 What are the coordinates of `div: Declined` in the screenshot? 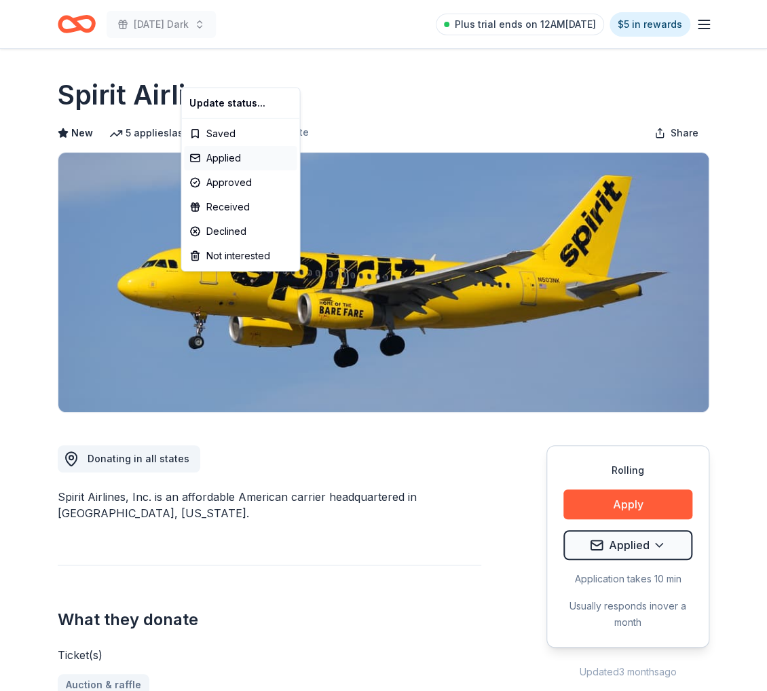 It's located at (240, 231).